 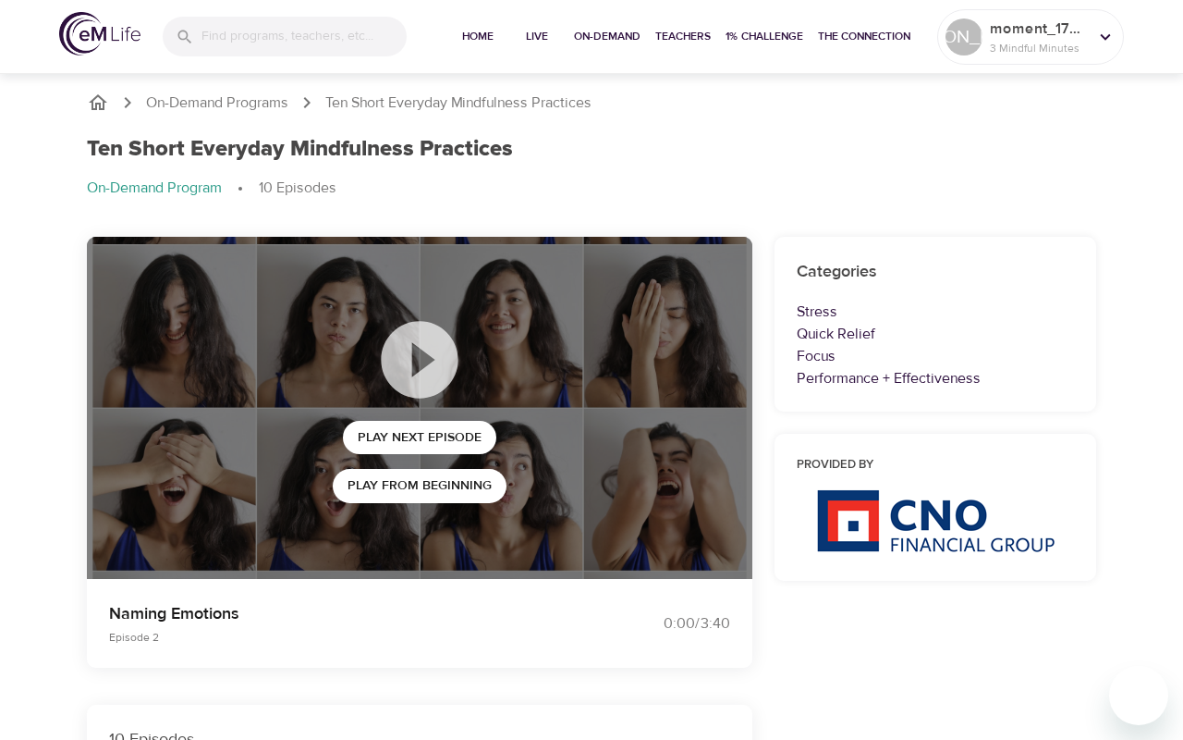 I want to click on input: Find programs, teachers, etc..., so click(x=304, y=36).